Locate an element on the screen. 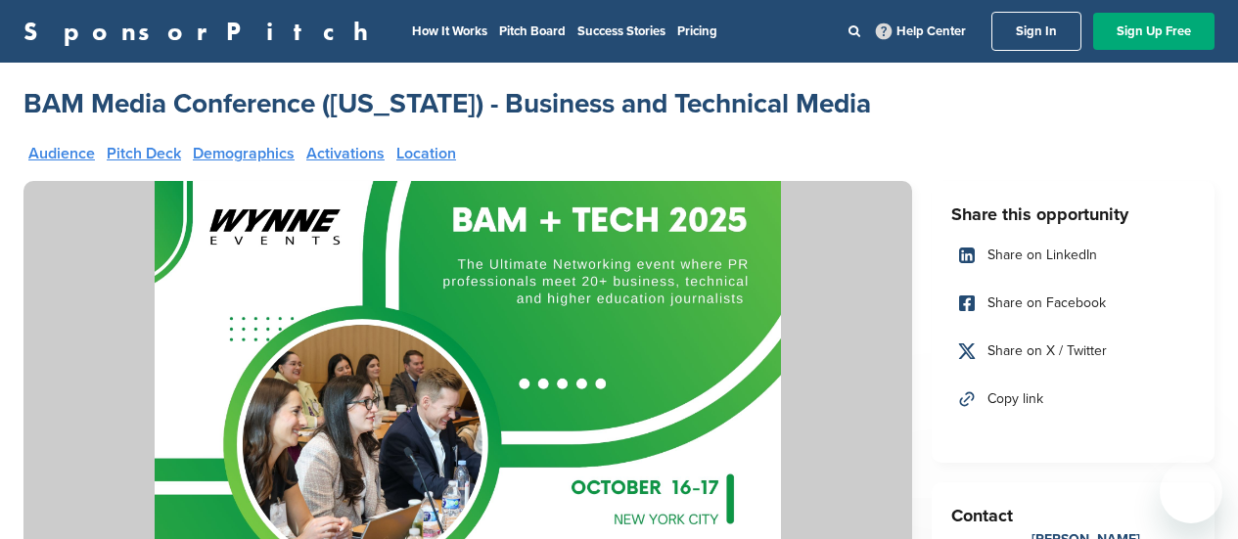 This screenshot has width=1238, height=539. h3: Share this opportunity is located at coordinates (1072, 214).